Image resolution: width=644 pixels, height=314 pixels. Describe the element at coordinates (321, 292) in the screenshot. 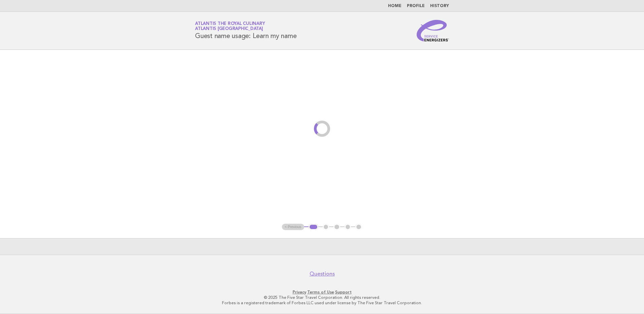

I see `a: Terms of Use` at that location.